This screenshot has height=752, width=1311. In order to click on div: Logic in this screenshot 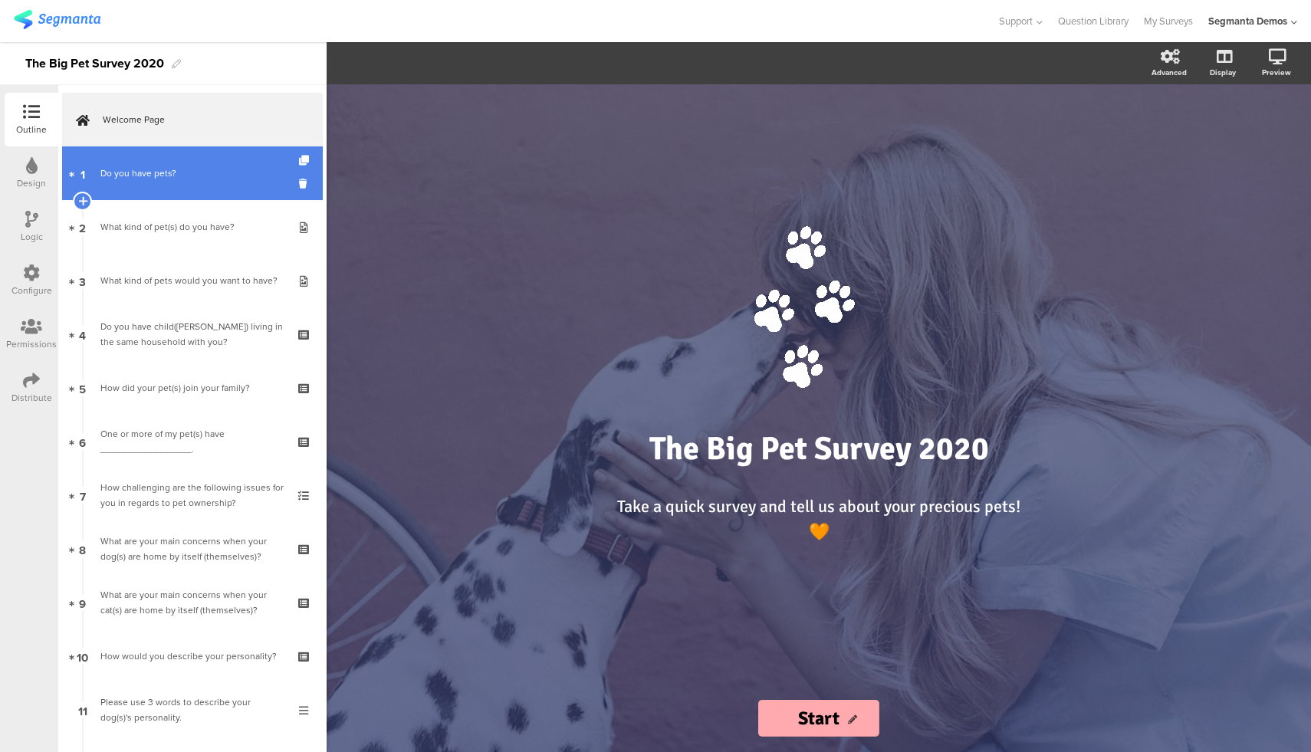, I will do `click(31, 237)`.